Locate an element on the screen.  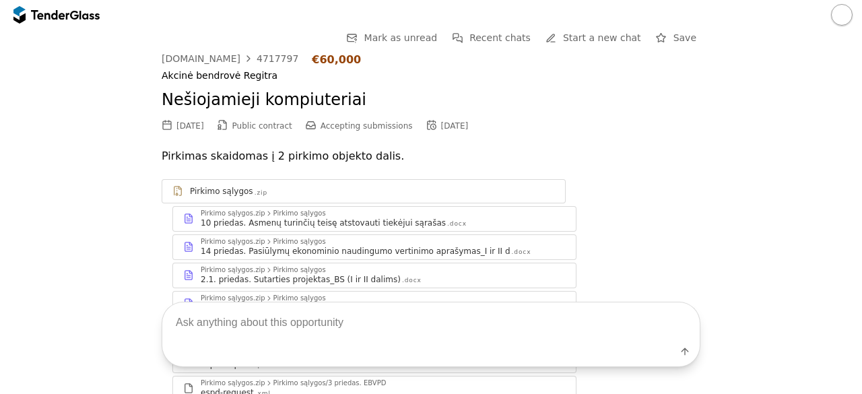
a: Pirkimo sąlygos.zipPirkimo sąlygos2.1. priedas. Sutarties projektas_BS (I ir II dalims).docx is located at coordinates (375, 276).